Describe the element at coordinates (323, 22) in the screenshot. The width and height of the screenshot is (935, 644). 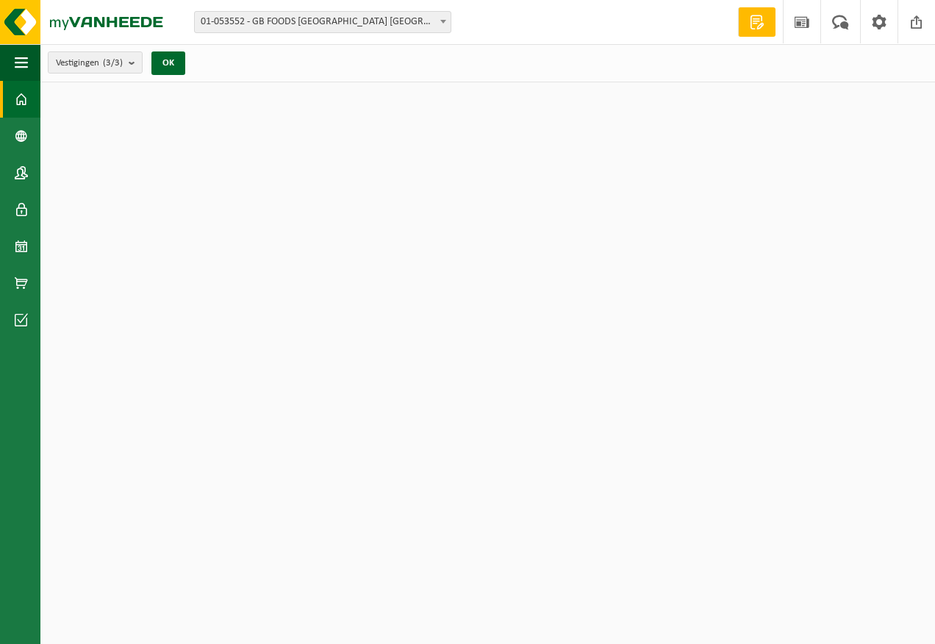
I see `span: 01-053552 - GB FOODS BELGIUM NV - PUURS-SINT-AMANDS` at that location.